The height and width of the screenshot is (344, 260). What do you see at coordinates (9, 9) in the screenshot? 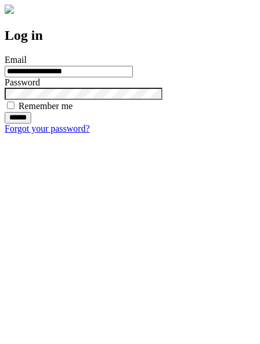
I see `img: logo-4e3dc11c47720685a147b03b5a06dd966a58ff35d612b21f08c02c0306f2b779.png` at bounding box center [9, 9].